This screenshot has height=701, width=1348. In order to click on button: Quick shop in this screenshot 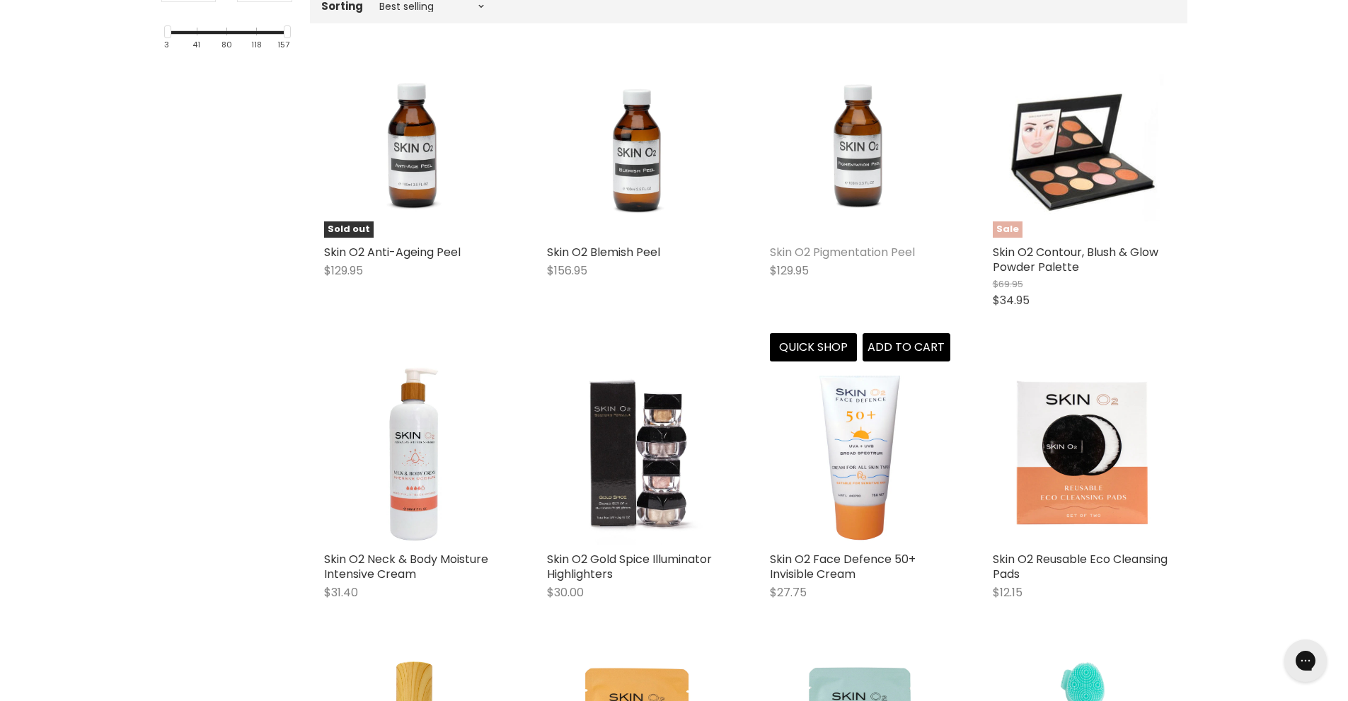, I will do `click(814, 347)`.